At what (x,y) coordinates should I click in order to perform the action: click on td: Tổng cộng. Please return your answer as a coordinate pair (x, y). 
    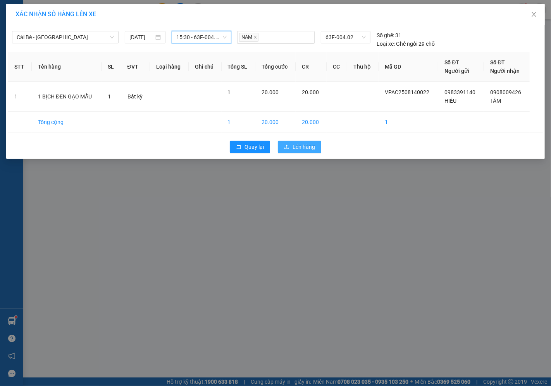
    Looking at the image, I should click on (67, 122).